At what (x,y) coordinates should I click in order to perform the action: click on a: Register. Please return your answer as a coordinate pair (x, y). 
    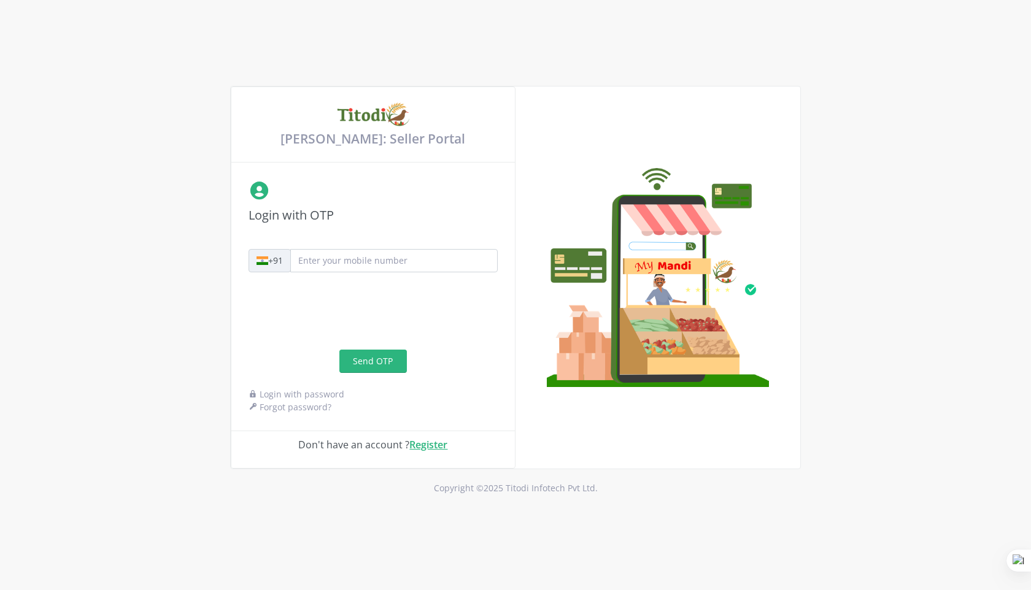
    Looking at the image, I should click on (428, 445).